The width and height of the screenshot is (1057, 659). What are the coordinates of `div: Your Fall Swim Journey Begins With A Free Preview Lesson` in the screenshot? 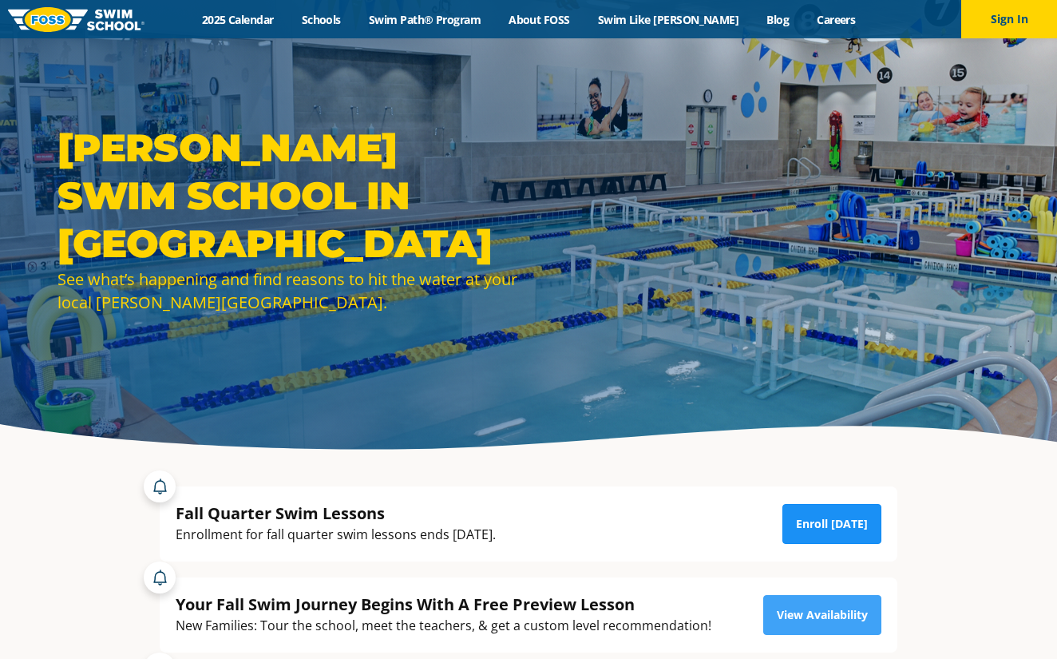 It's located at (443, 604).